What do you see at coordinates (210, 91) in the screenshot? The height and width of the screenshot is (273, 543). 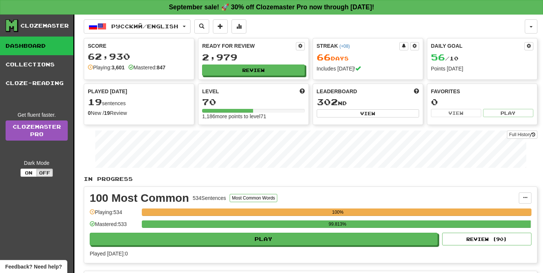 I see `span: Level` at bounding box center [210, 91].